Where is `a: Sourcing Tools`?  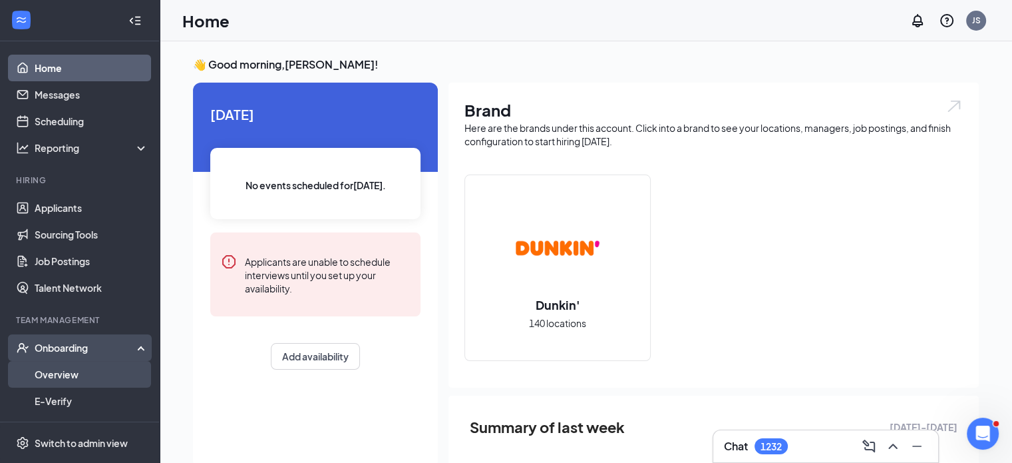
a: Sourcing Tools is located at coordinates (91, 234).